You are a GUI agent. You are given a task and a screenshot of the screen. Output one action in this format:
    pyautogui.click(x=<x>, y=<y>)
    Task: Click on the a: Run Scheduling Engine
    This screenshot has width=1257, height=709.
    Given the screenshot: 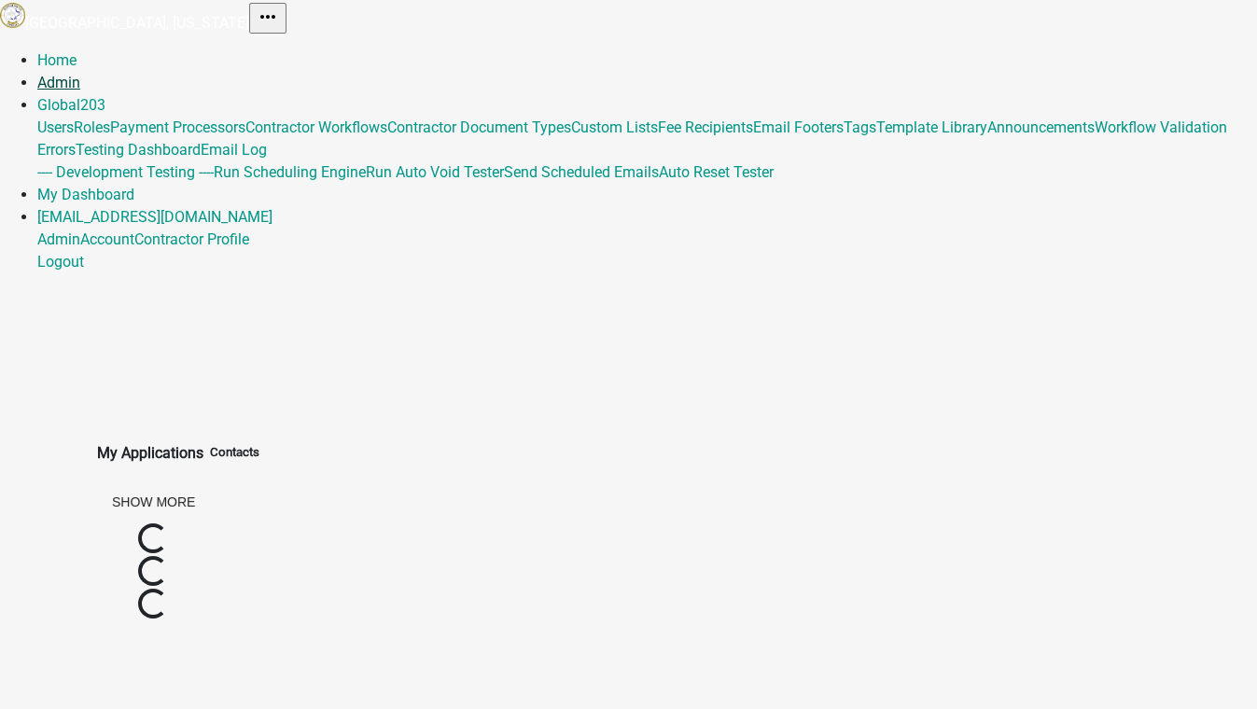 What is the action you would take?
    pyautogui.click(x=289, y=172)
    